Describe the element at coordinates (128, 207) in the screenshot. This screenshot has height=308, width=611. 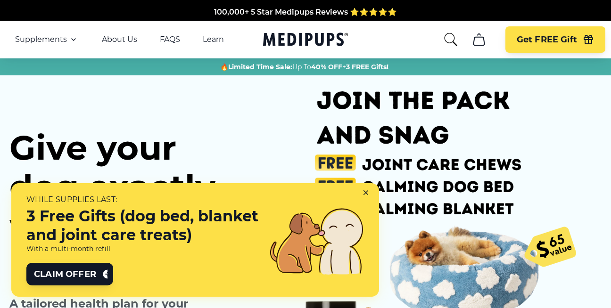
I see `h1: Give your dog exactly what they need` at that location.